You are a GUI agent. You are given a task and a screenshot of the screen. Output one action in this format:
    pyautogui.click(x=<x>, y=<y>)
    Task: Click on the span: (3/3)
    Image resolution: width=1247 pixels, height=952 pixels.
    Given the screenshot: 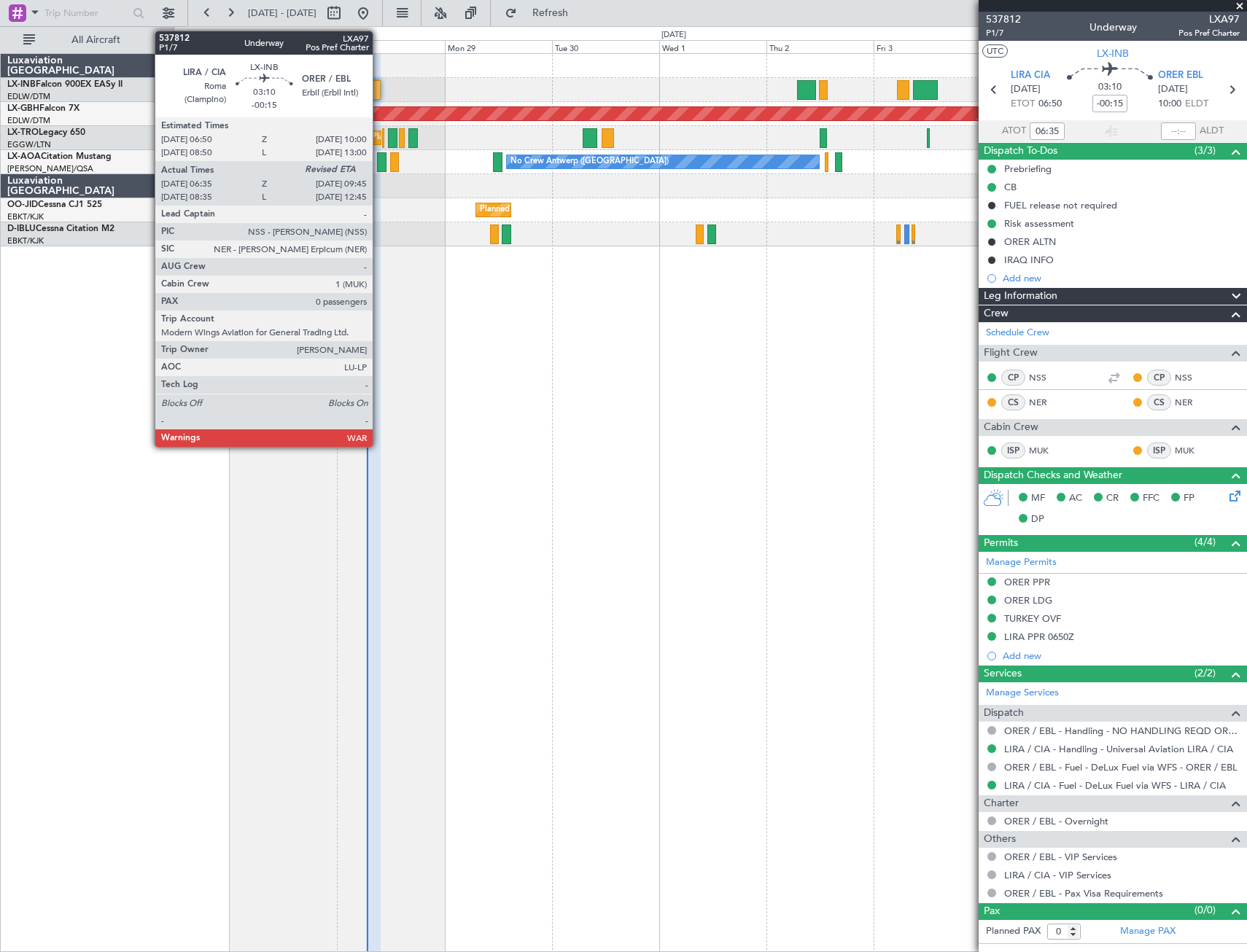 What is the action you would take?
    pyautogui.click(x=1204, y=150)
    